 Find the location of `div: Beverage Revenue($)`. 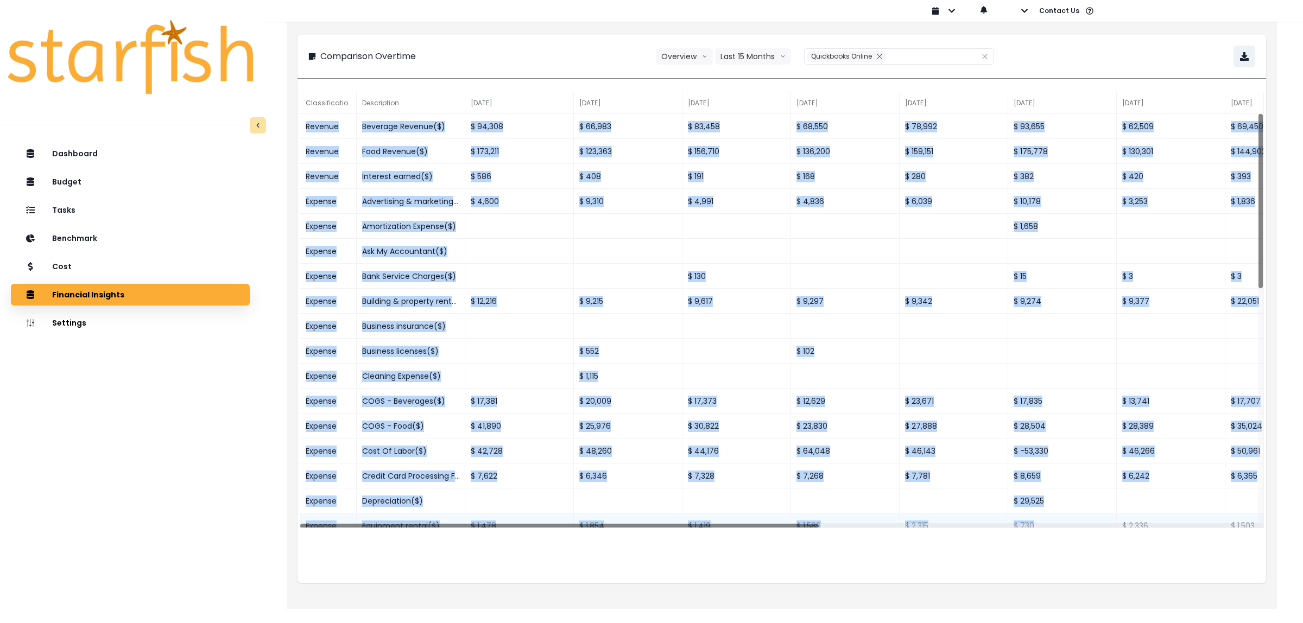

div: Beverage Revenue($) is located at coordinates (411, 126).